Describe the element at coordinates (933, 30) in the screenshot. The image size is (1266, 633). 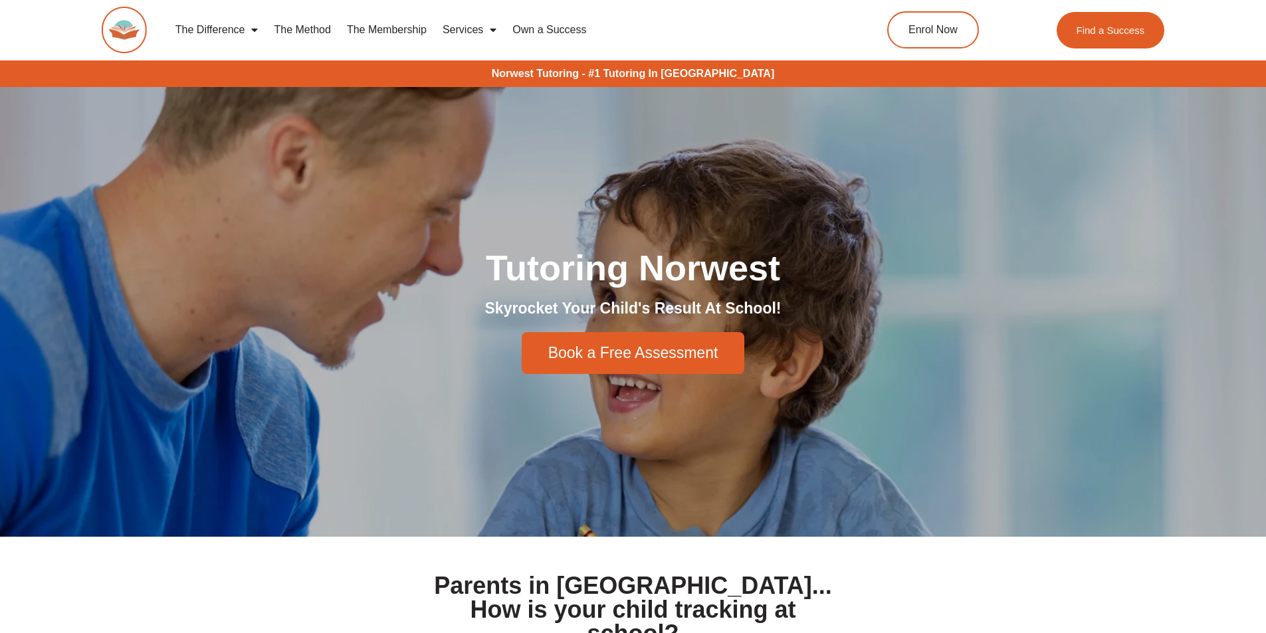
I see `span: Enrol Now` at that location.